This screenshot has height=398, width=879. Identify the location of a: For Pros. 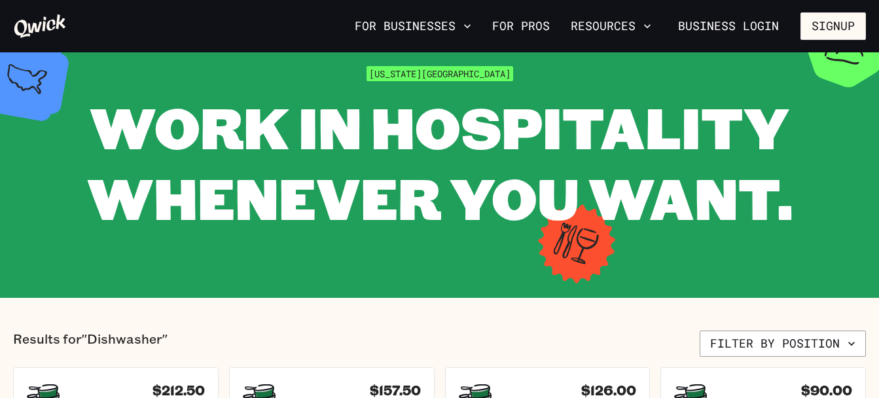
(521, 26).